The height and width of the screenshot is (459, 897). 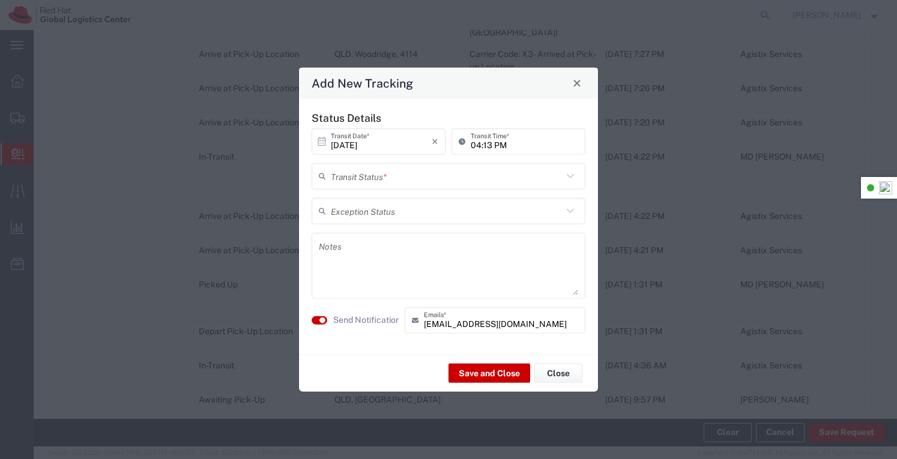 I want to click on h5: Status Details, so click(x=449, y=117).